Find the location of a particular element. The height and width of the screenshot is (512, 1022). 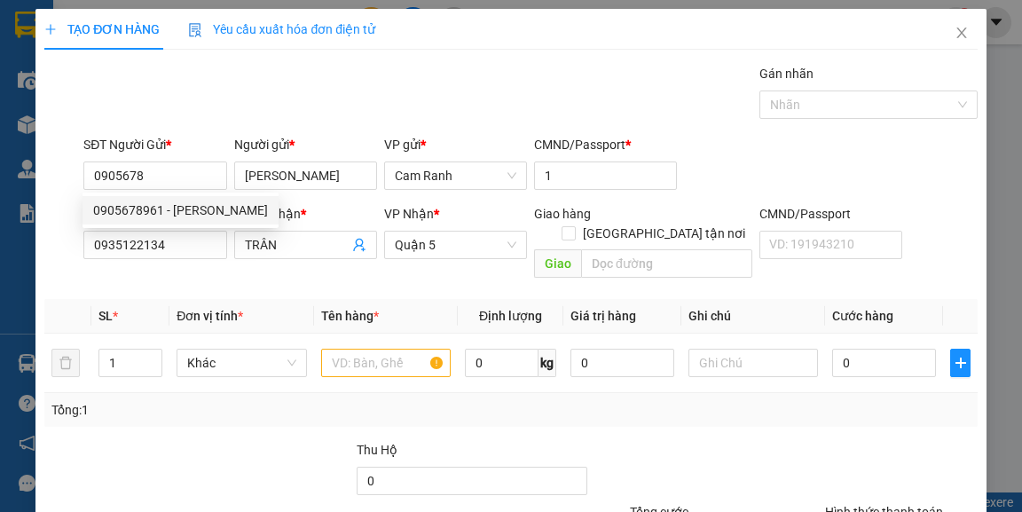

span: Giao is located at coordinates (557, 264).